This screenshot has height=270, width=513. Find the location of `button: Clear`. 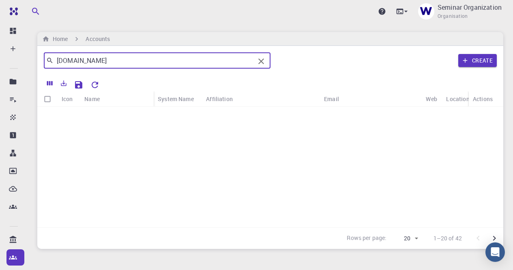

button: Clear is located at coordinates (261, 61).